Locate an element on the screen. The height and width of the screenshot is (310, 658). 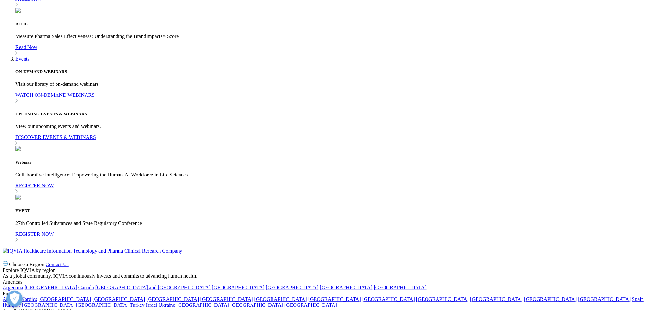
a: DISCOVER EVENTS & WEBINARS is located at coordinates (335, 140).